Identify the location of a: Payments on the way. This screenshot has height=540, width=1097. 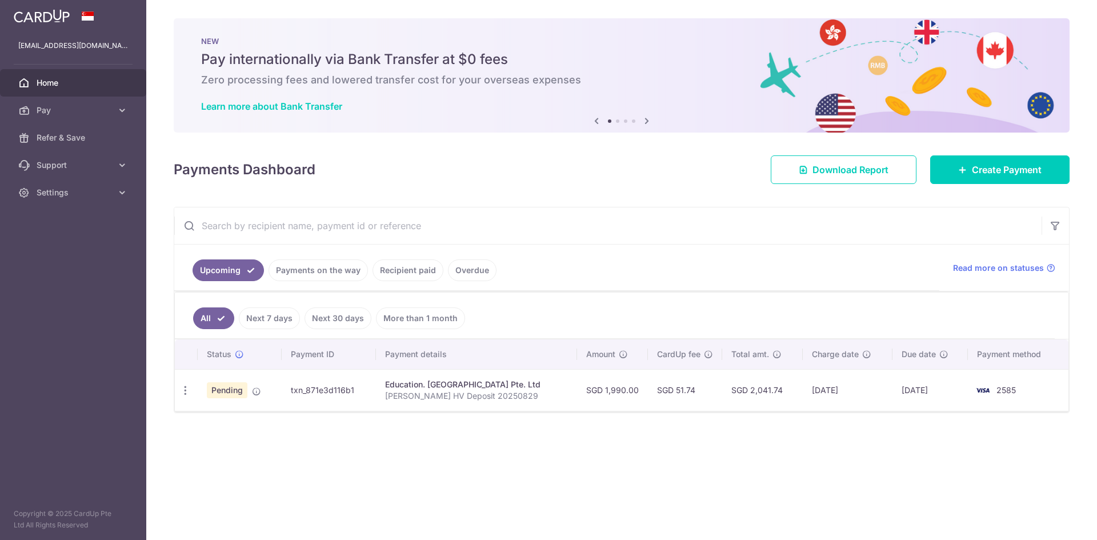
(318, 270).